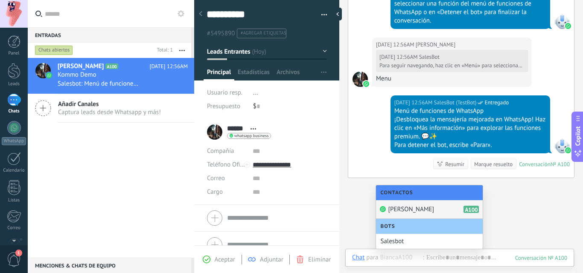  I want to click on div: Correo, so click(14, 228).